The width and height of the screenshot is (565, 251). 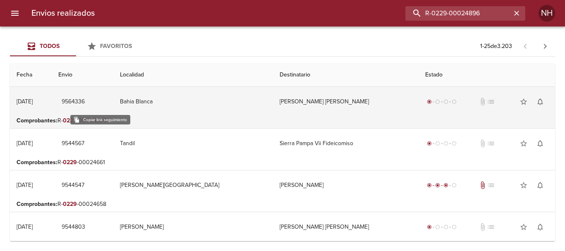 What do you see at coordinates (346, 144) in the screenshot?
I see `td: Sierra Pampa Vii Fideicomiso` at bounding box center [346, 144].